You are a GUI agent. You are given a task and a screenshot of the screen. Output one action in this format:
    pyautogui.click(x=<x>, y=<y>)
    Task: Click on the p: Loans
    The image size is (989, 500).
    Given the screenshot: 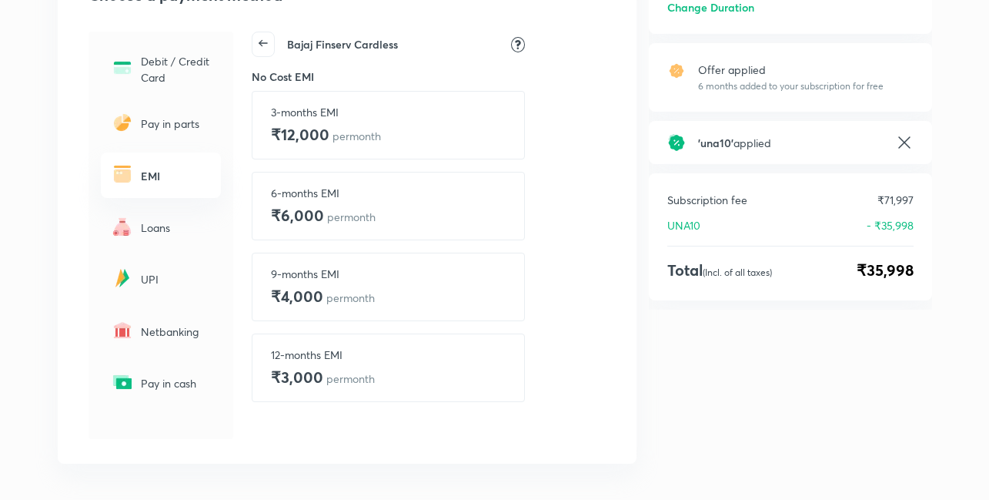 What is the action you would take?
    pyautogui.click(x=176, y=227)
    